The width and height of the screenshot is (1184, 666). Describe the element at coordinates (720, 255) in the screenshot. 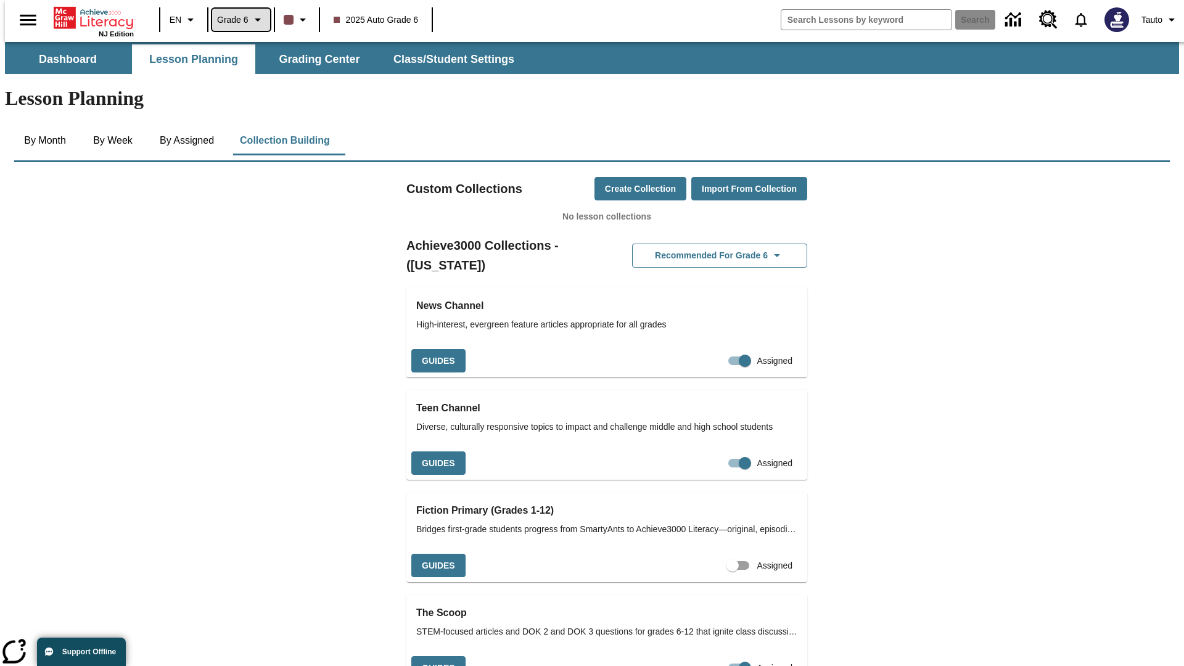

I see `button: Recommended for Grade 6` at that location.